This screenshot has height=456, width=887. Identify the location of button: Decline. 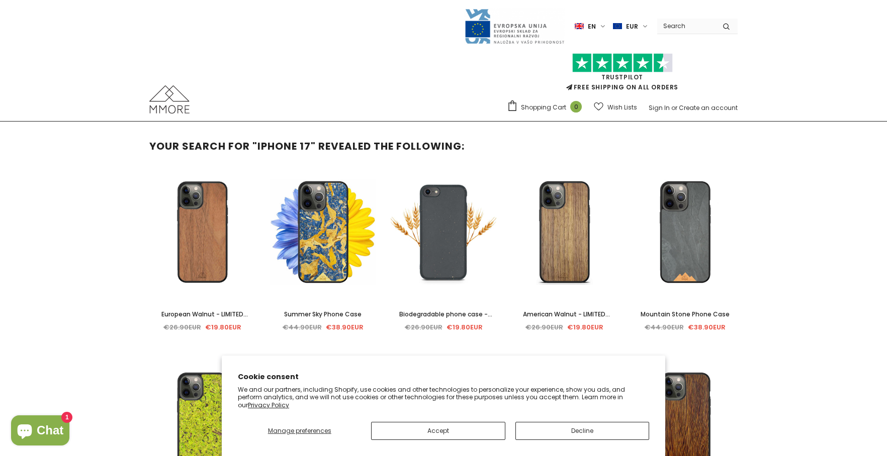
(582, 431).